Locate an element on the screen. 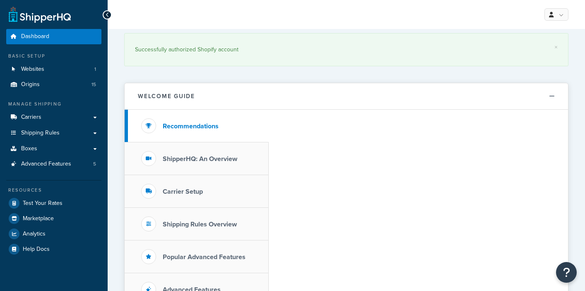 The width and height of the screenshot is (585, 291). li: Dashboard is located at coordinates (54, 36).